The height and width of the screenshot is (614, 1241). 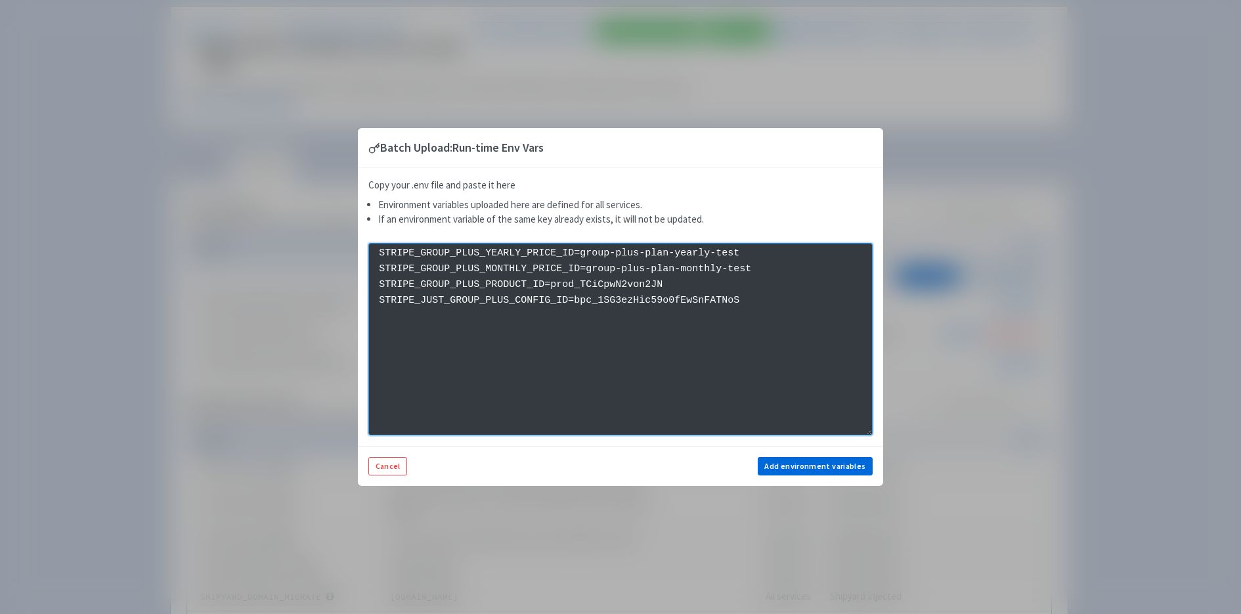 I want to click on li: If an environment variable of the same key already exists, it will not be updated., so click(x=625, y=219).